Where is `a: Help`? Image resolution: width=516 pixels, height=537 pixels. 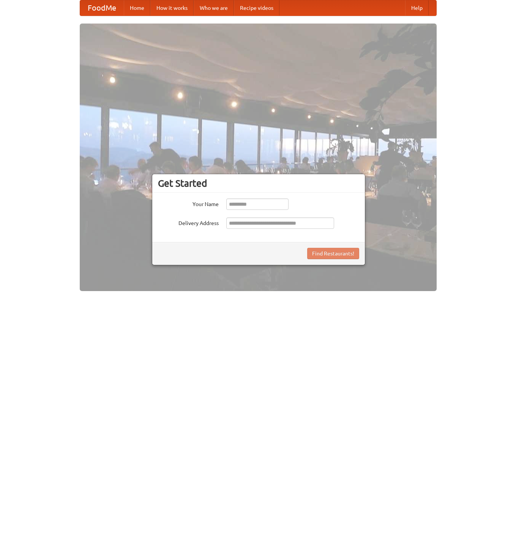
a: Help is located at coordinates (417, 8).